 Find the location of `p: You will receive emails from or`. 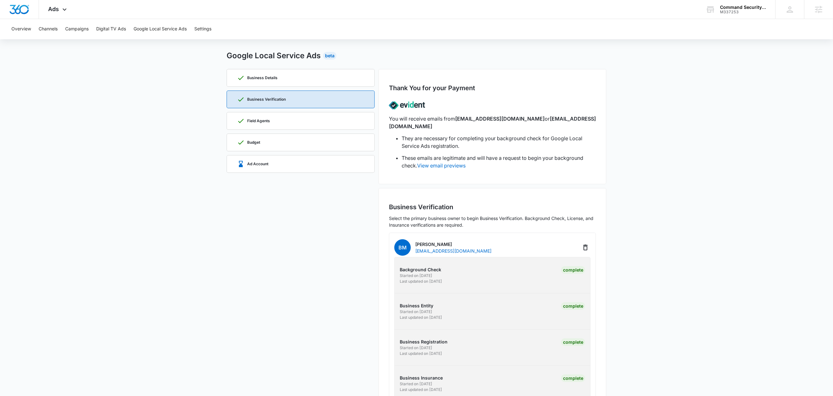

p: You will receive emails from or is located at coordinates (492, 122).